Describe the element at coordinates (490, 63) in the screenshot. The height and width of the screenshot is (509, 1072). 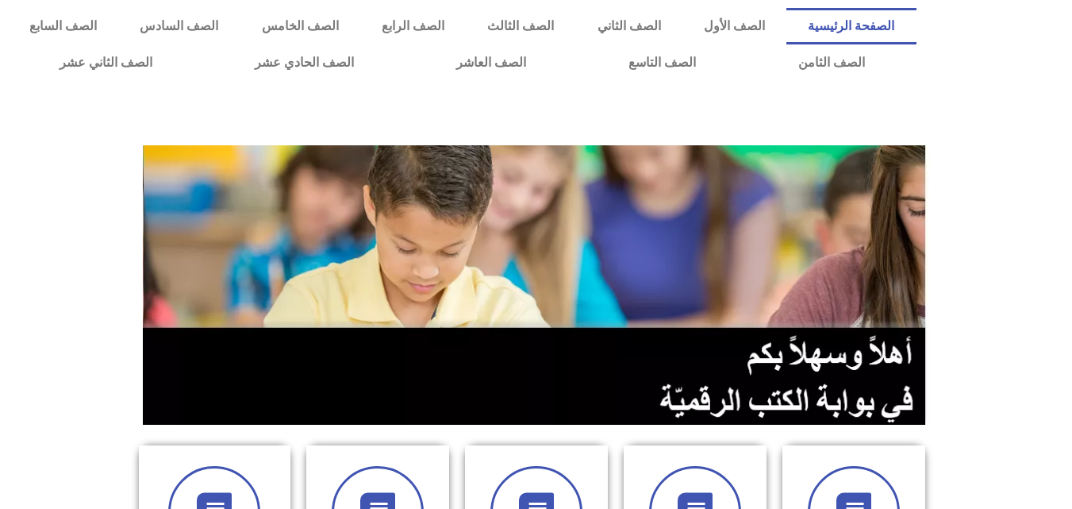
I see `a: الصف العاشر` at that location.